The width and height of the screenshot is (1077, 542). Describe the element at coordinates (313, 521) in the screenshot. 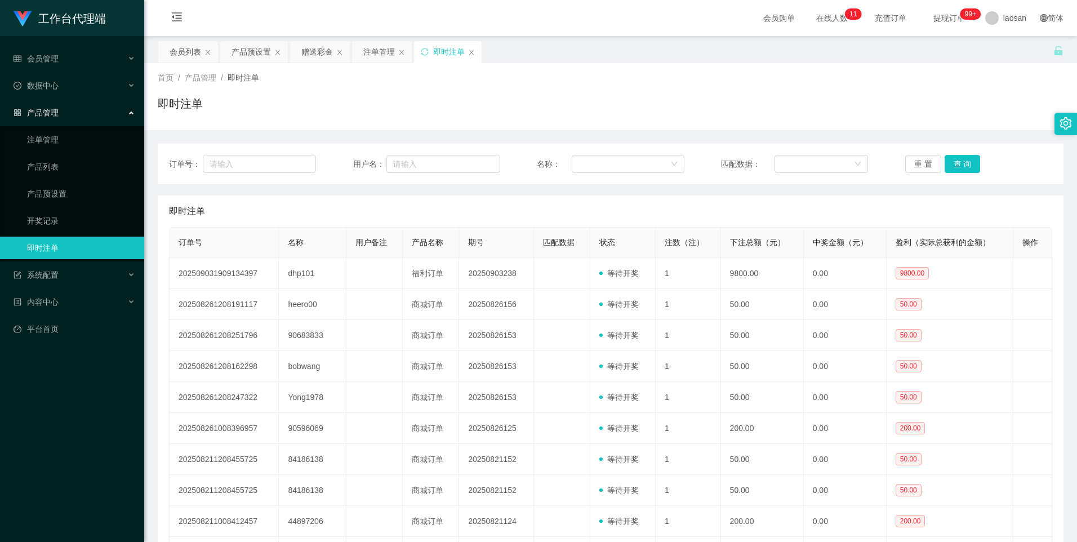

I see `td: 44897206` at that location.